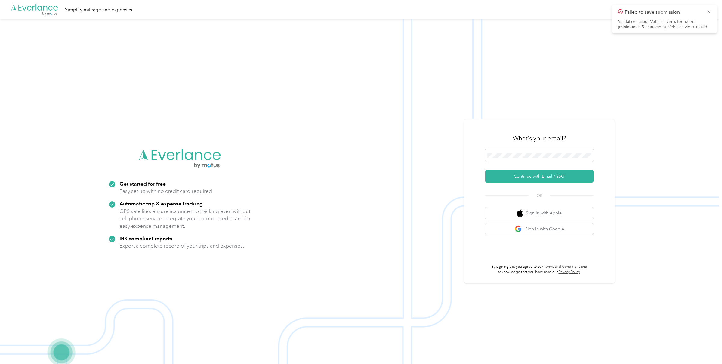  I want to click on p: By signing up, you agree to our and acknowledge that you have read our ., so click(540, 269).